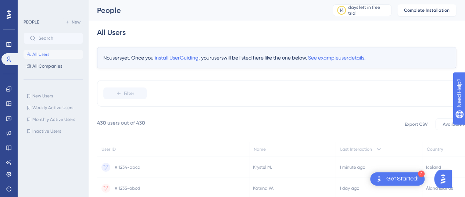 This screenshot has height=197, width=465. I want to click on span: Complete Installation, so click(427, 10).